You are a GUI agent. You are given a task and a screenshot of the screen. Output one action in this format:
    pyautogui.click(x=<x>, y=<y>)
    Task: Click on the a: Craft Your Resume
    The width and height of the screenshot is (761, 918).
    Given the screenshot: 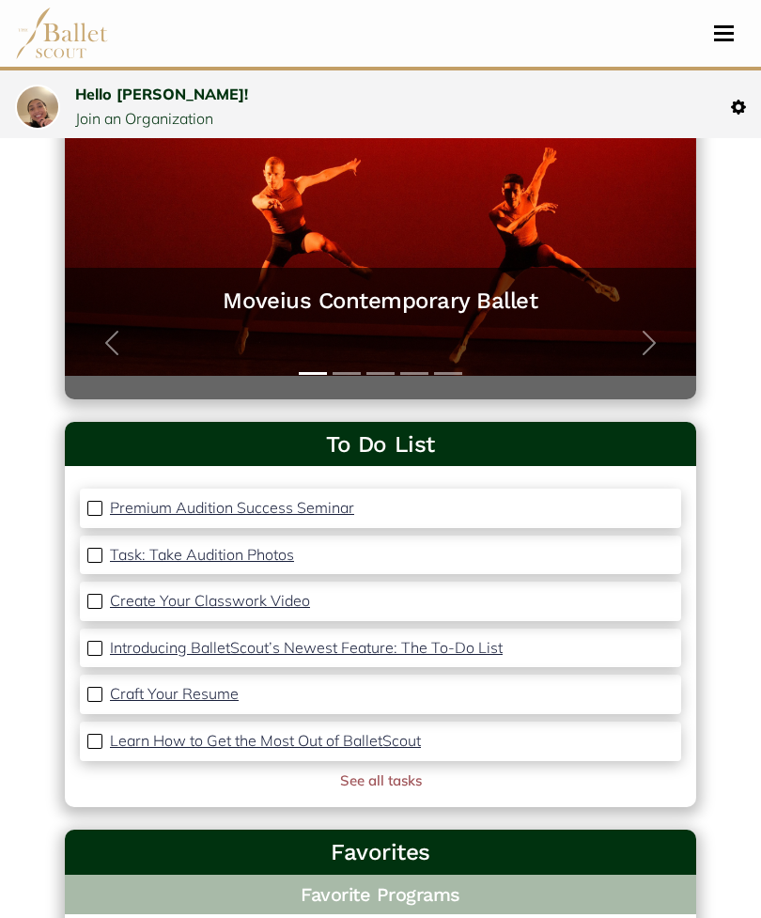 What is the action you would take?
    pyautogui.click(x=174, y=695)
    